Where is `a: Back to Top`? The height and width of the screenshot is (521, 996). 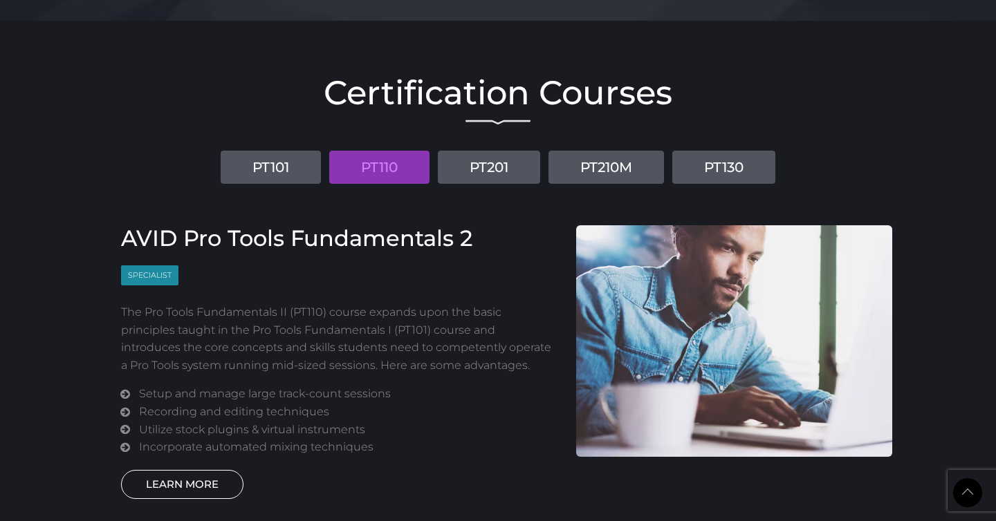 a: Back to Top is located at coordinates (967, 493).